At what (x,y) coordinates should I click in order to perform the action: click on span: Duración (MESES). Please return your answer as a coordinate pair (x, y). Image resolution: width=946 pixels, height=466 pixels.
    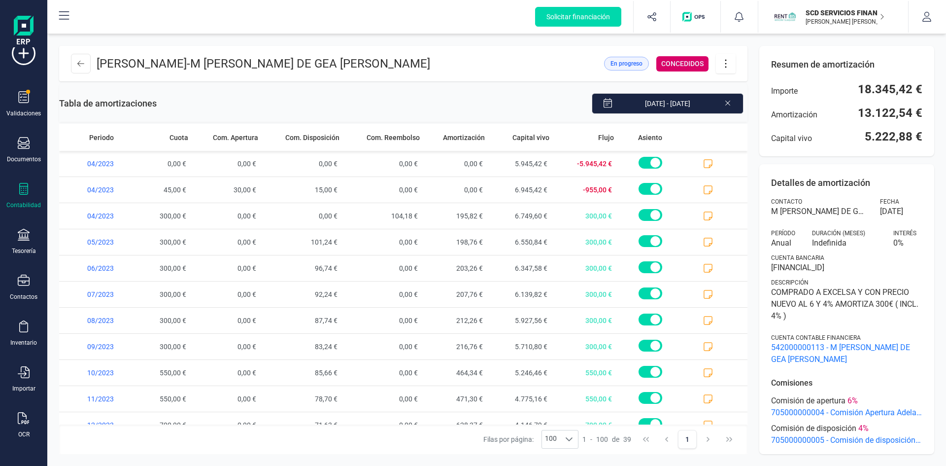
    Looking at the image, I should click on (839, 233).